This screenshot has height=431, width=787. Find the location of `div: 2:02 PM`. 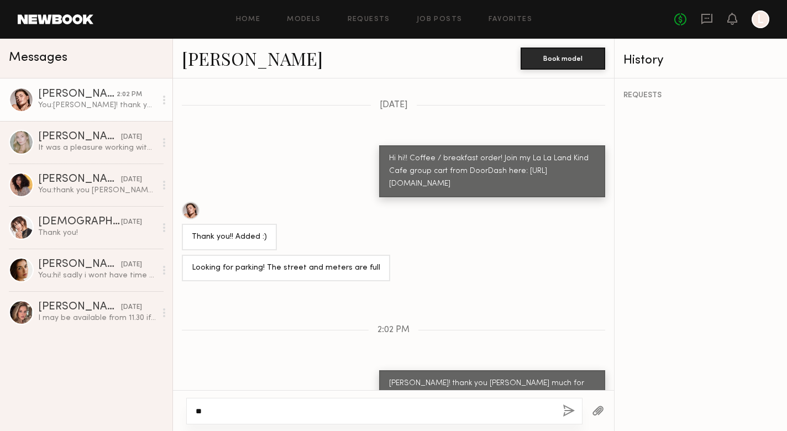

div: 2:02 PM is located at coordinates (129, 94).